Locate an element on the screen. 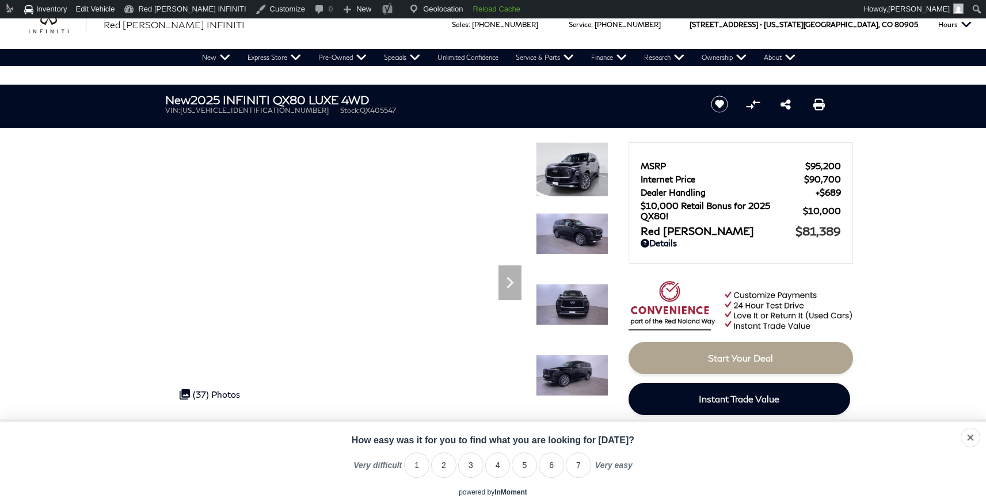 The width and height of the screenshot is (986, 502). span: Sales is located at coordinates (460, 24).